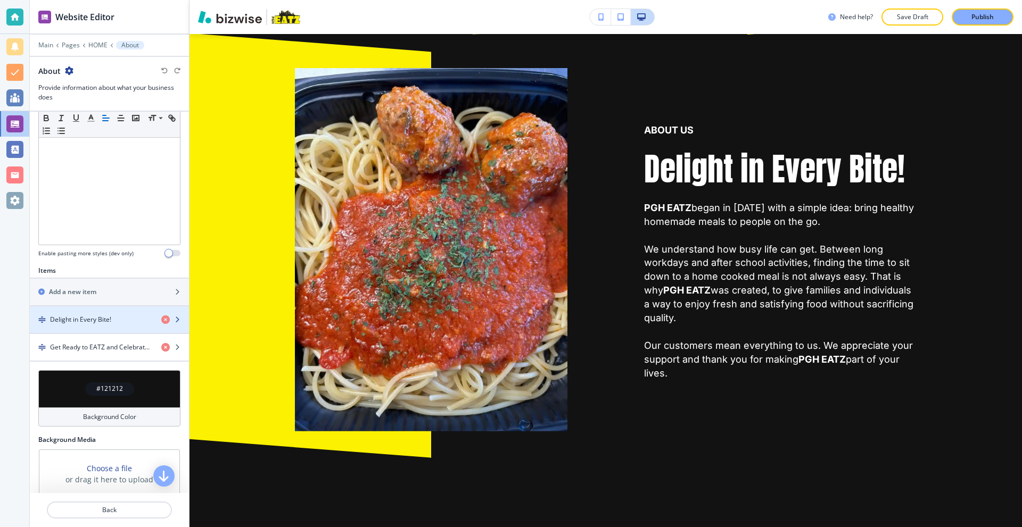 The width and height of the screenshot is (1022, 527). What do you see at coordinates (80, 320) in the screenshot?
I see `h4: Delight in Every Bite!` at bounding box center [80, 320].